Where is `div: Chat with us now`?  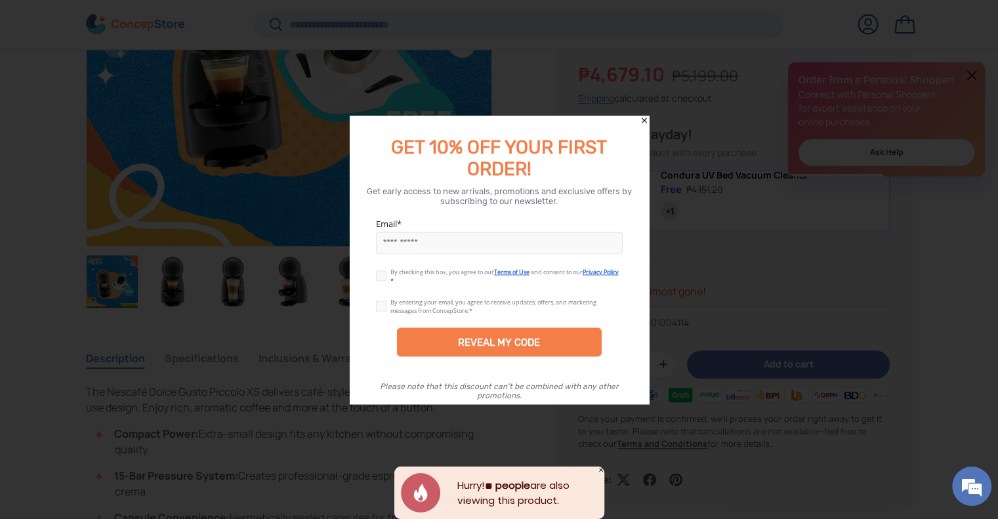
div: Chat with us now is located at coordinates (144, 82).